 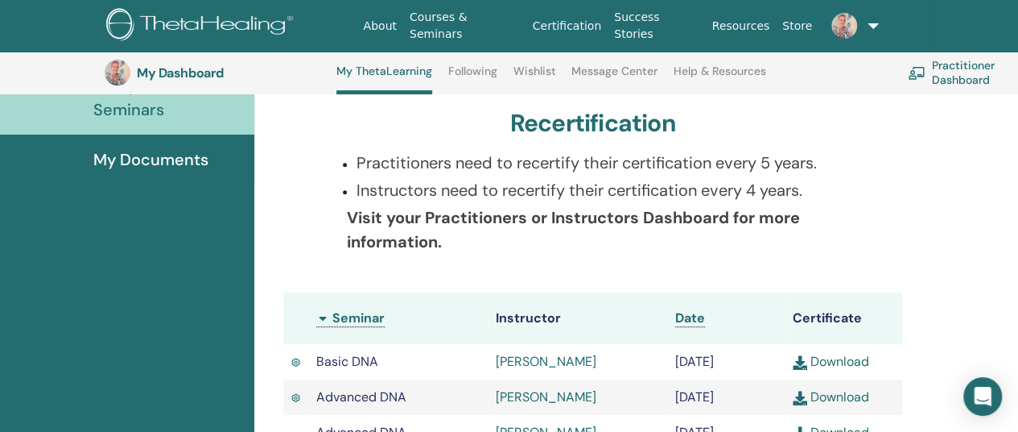 What do you see at coordinates (151, 159) in the screenshot?
I see `span: My Documents` at bounding box center [151, 159].